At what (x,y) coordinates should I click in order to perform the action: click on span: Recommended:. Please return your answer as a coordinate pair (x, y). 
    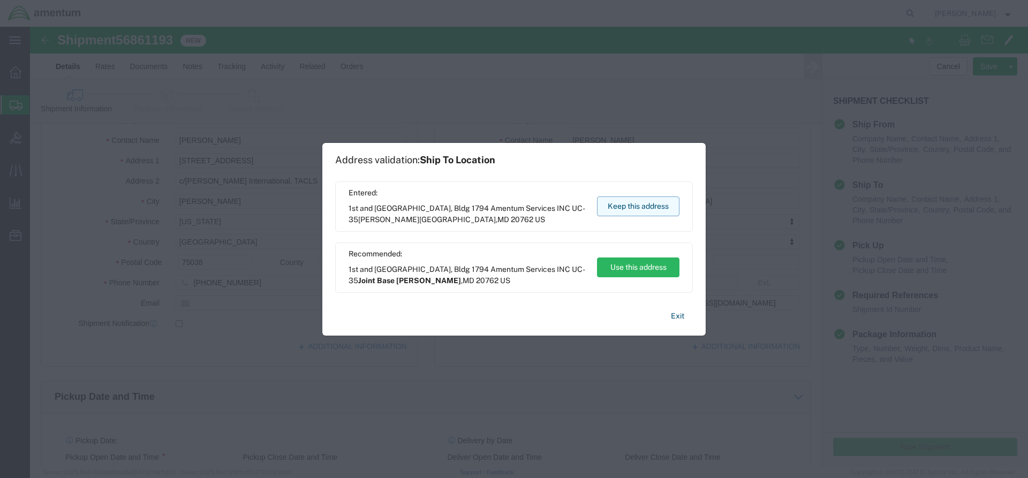
    Looking at the image, I should click on (467, 254).